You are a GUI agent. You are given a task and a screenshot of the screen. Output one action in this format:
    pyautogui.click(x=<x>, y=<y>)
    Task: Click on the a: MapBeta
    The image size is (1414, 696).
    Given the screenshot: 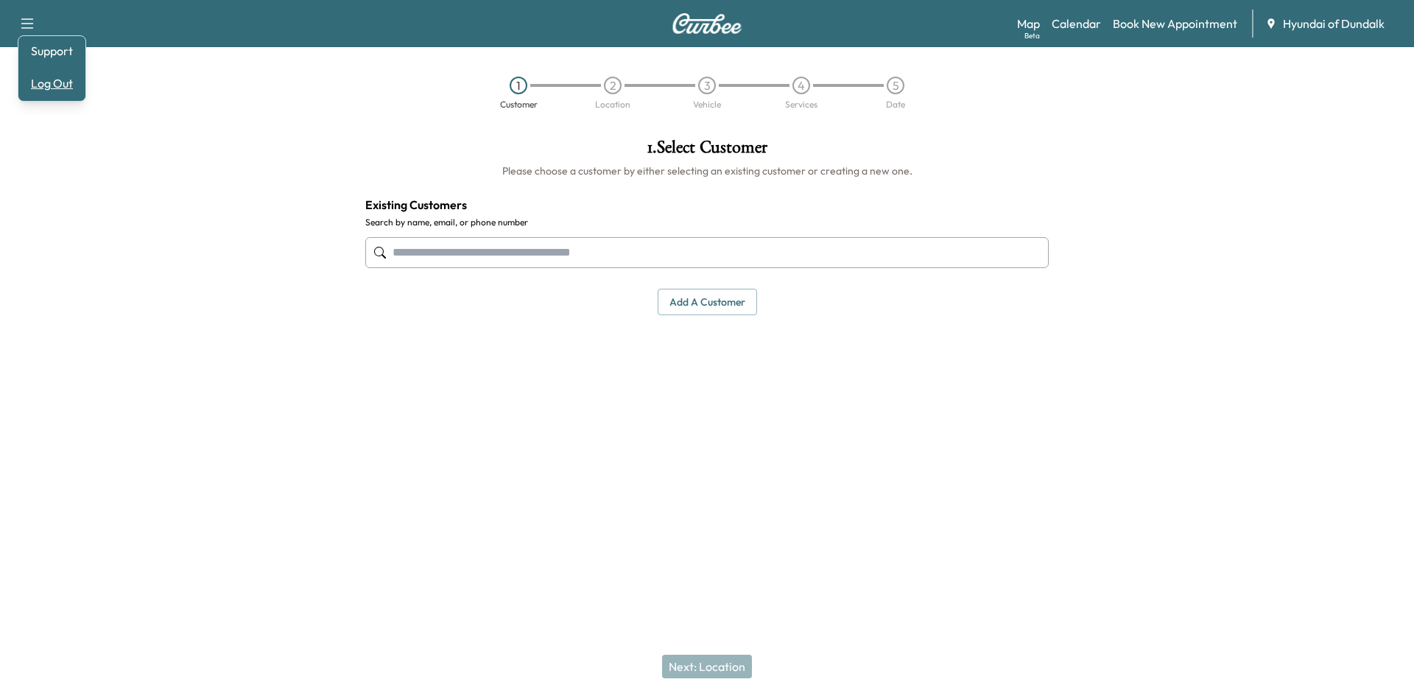 What is the action you would take?
    pyautogui.click(x=1028, y=24)
    